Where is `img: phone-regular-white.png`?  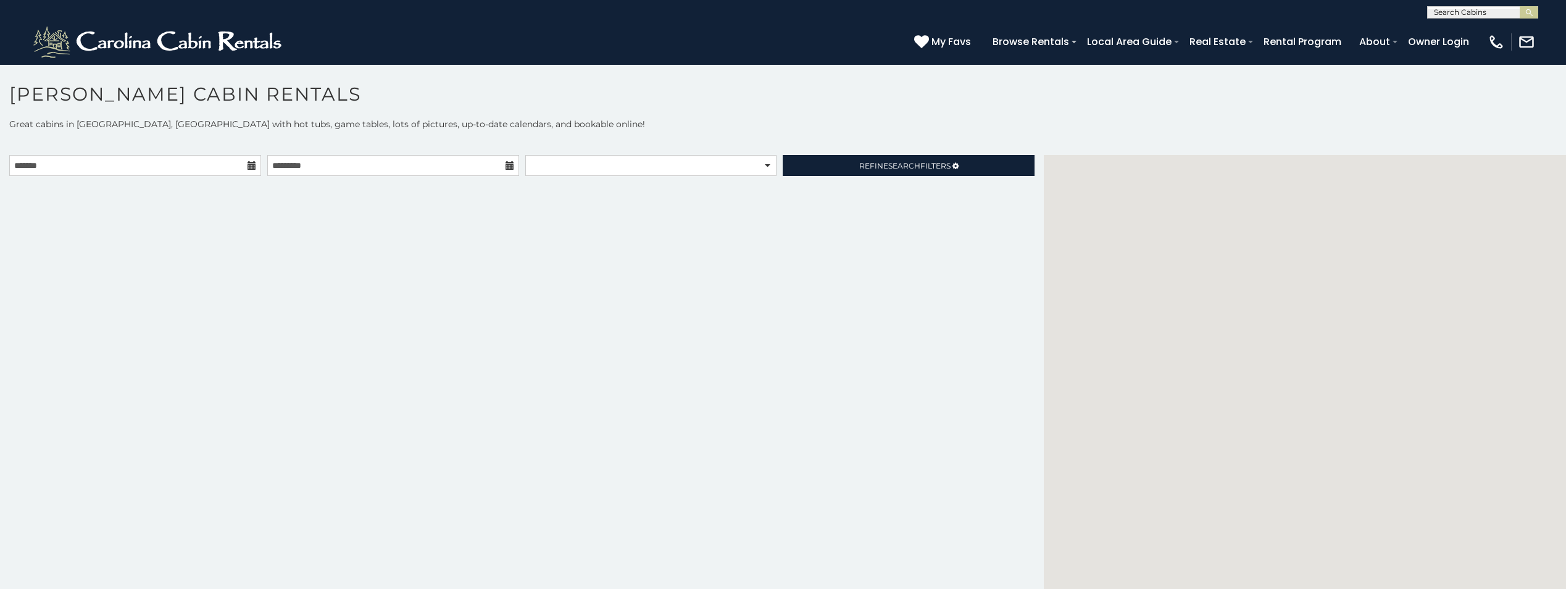 img: phone-regular-white.png is located at coordinates (1496, 42).